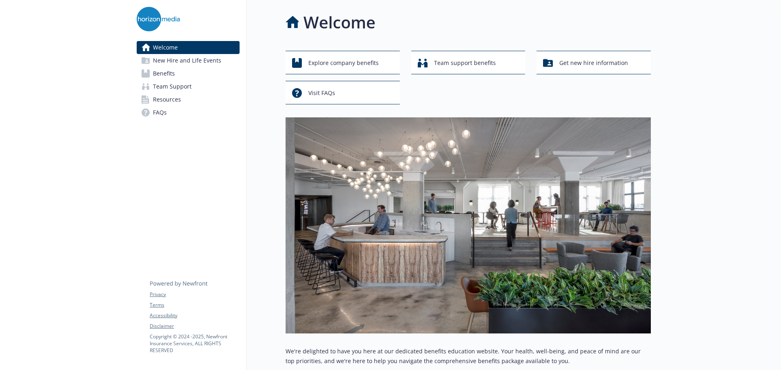  I want to click on span: FAQs, so click(160, 113).